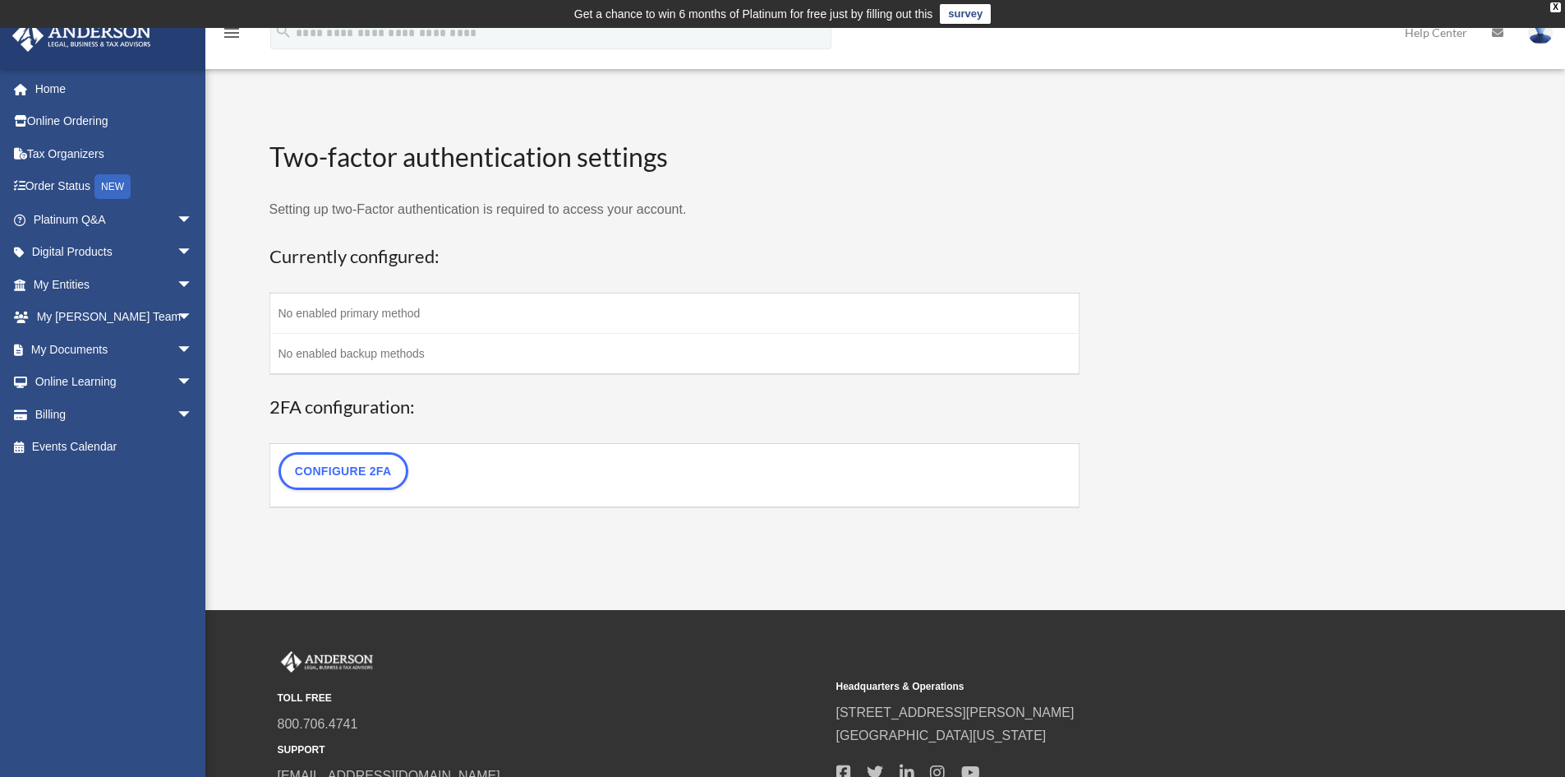 The image size is (1565, 777). Describe the element at coordinates (675, 313) in the screenshot. I see `td: No enabled primary method` at that location.